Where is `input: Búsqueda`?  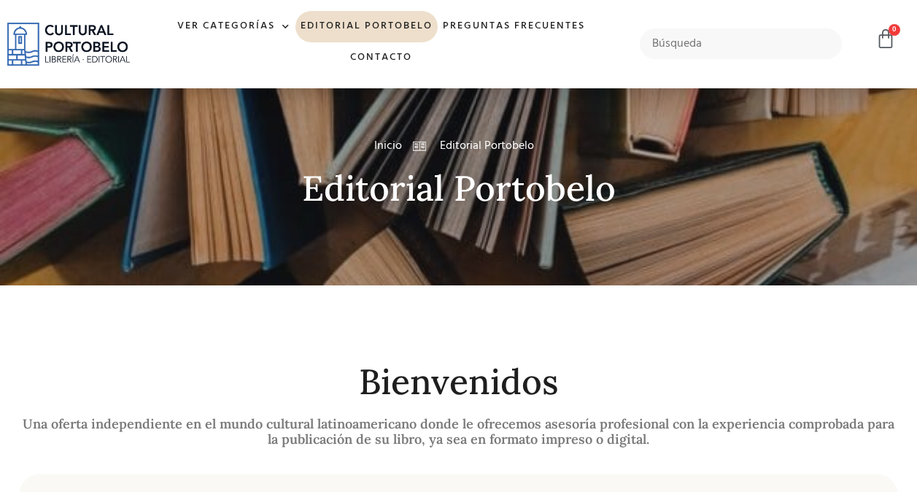 input: Búsqueda is located at coordinates (740, 44).